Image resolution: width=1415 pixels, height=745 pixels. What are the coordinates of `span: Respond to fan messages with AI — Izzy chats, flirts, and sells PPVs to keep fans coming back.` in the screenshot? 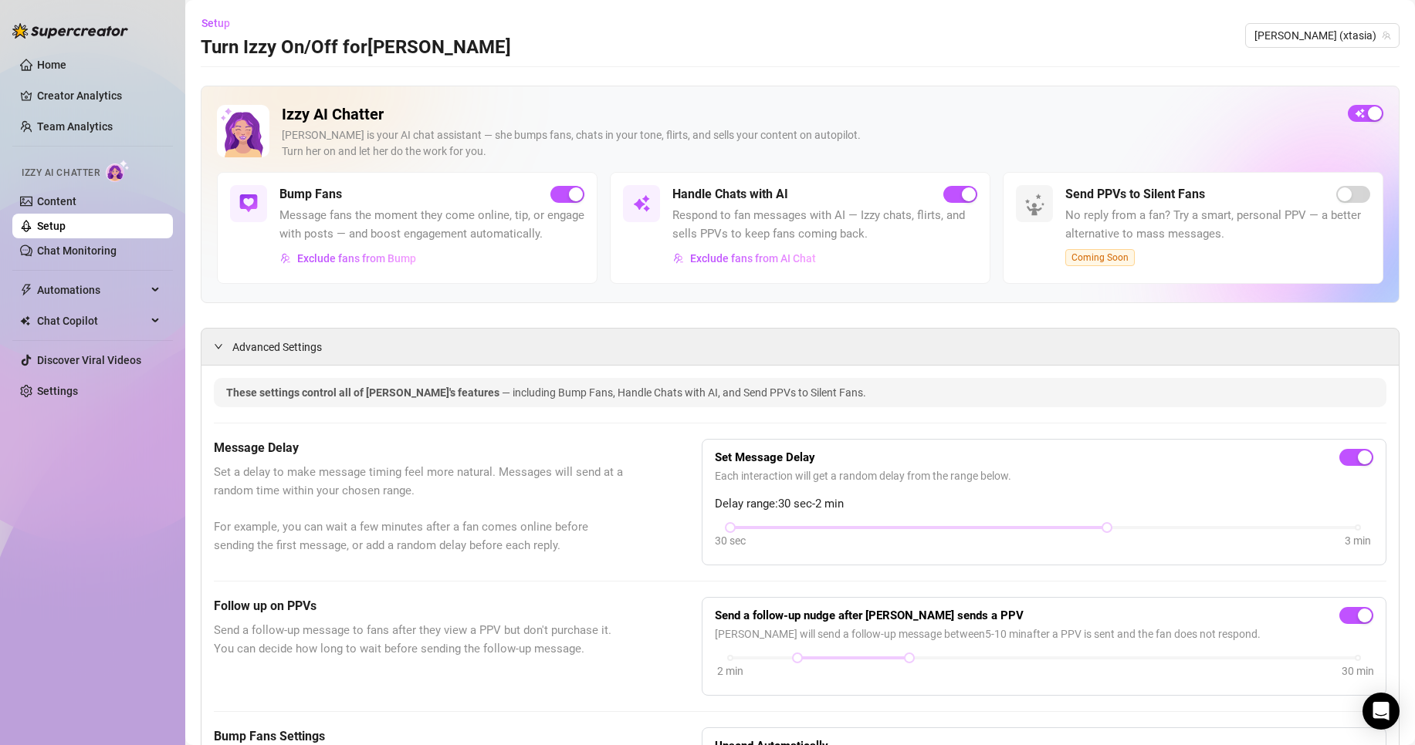 It's located at (824, 225).